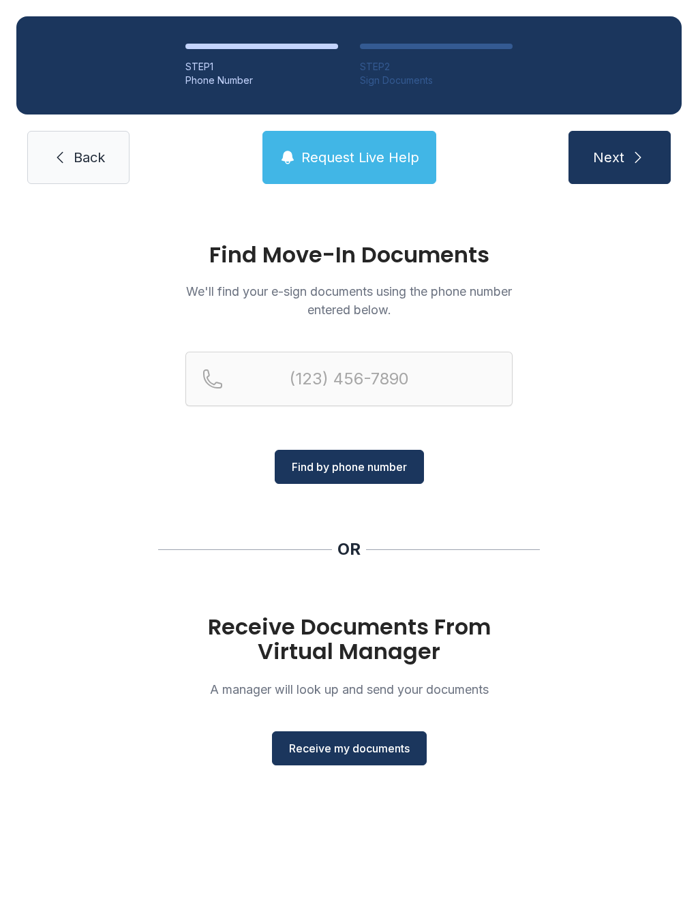  I want to click on input: Reservation phone number, so click(349, 379).